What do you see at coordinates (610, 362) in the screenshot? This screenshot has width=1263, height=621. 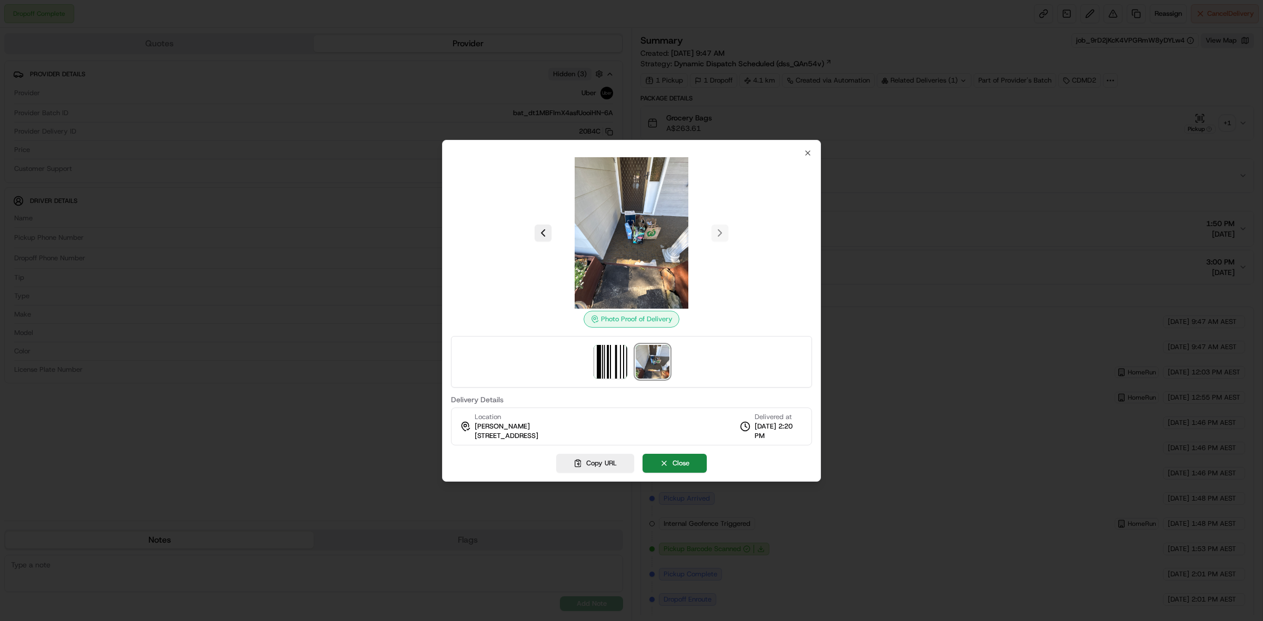 I see `img: barcode_scan_on_pickup image` at bounding box center [610, 362].